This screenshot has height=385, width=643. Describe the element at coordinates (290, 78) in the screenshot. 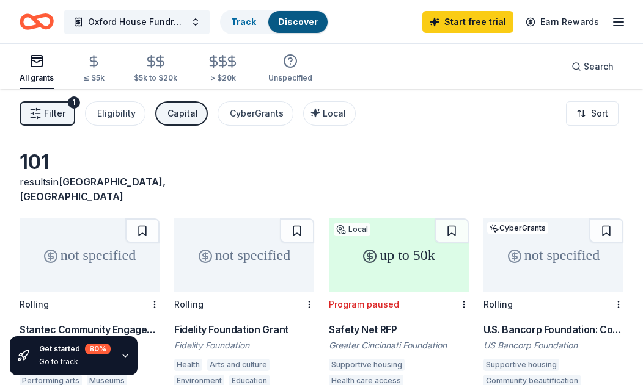

I see `div: Unspecified` at that location.